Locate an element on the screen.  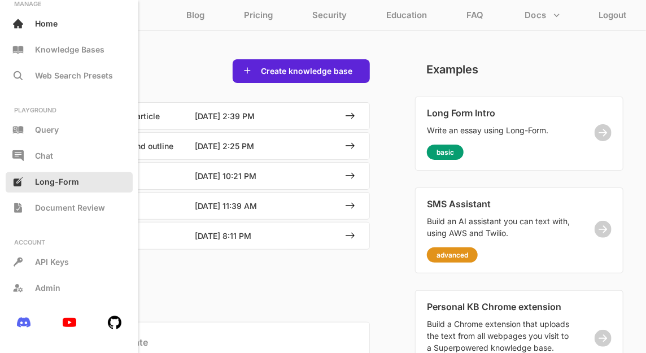
p: Blog is located at coordinates (196, 18).